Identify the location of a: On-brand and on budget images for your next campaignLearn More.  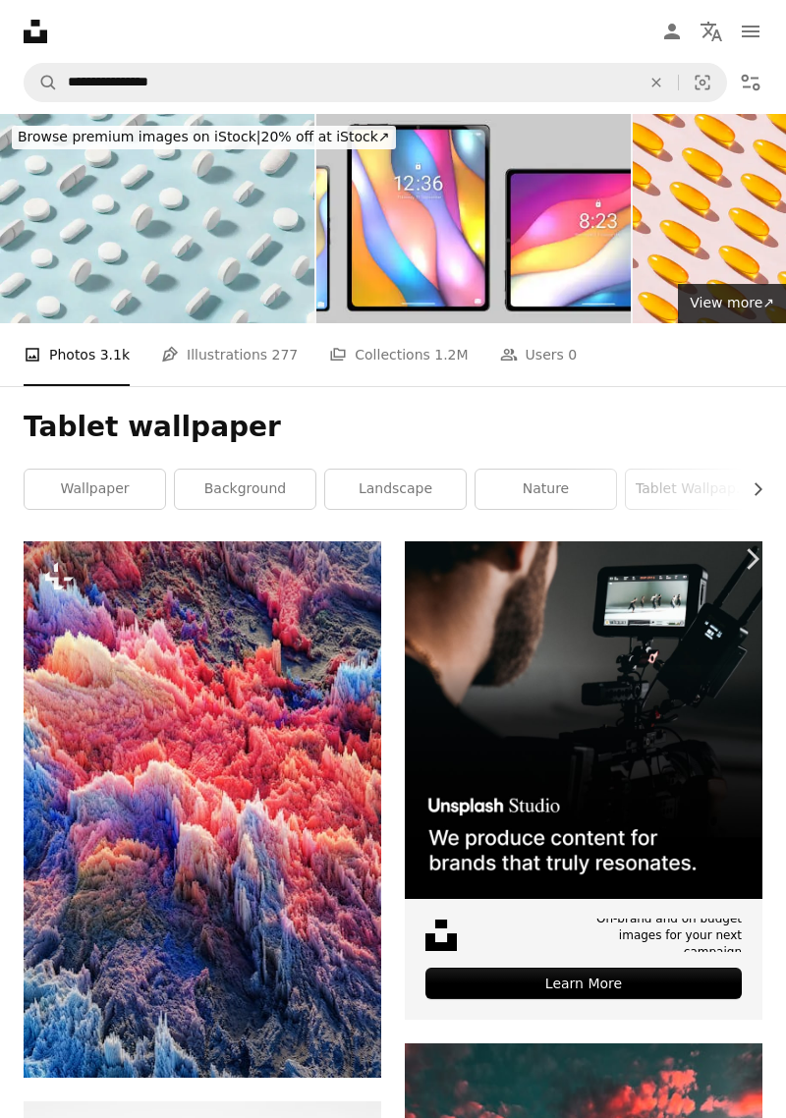
(583, 780).